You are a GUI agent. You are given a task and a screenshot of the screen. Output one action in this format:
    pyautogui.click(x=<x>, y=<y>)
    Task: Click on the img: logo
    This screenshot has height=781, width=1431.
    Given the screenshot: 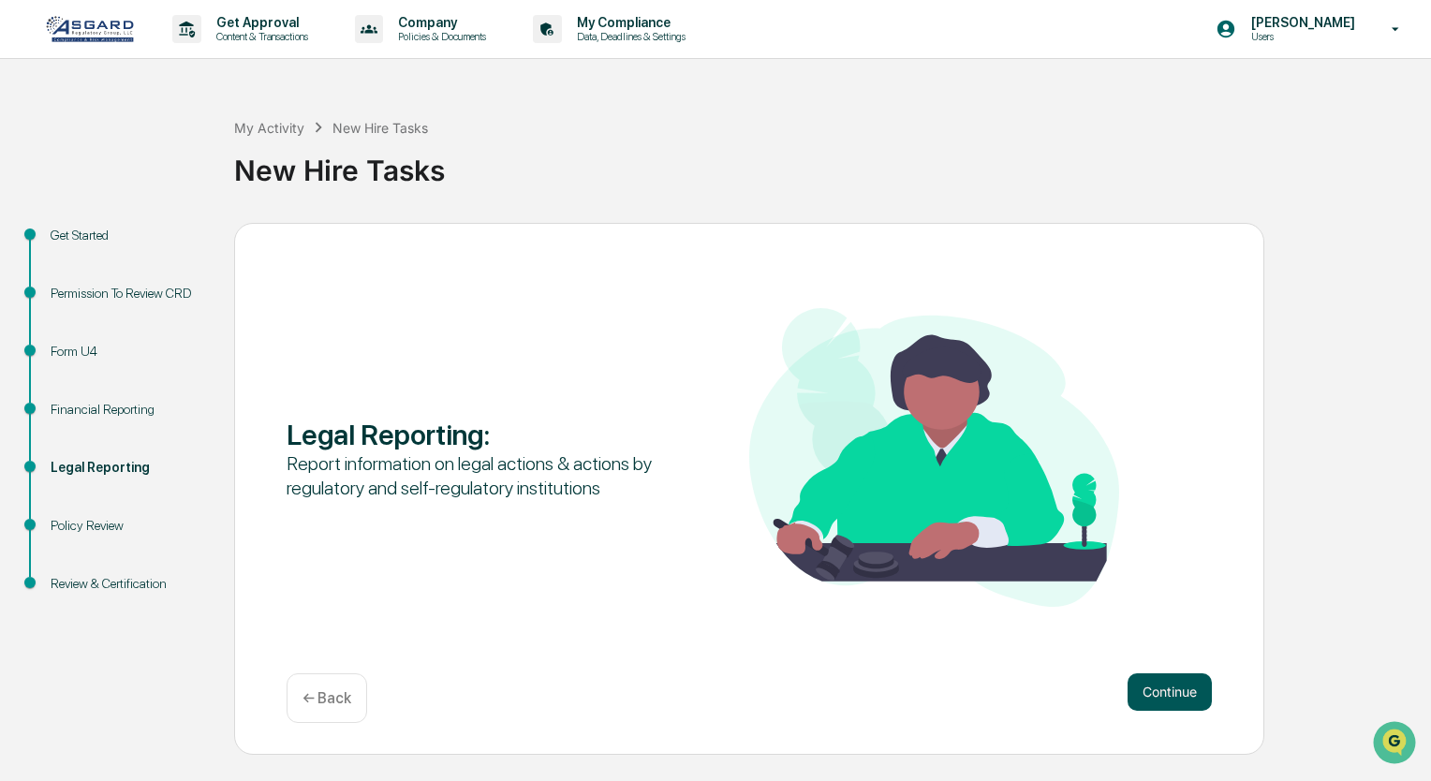 What is the action you would take?
    pyautogui.click(x=90, y=29)
    